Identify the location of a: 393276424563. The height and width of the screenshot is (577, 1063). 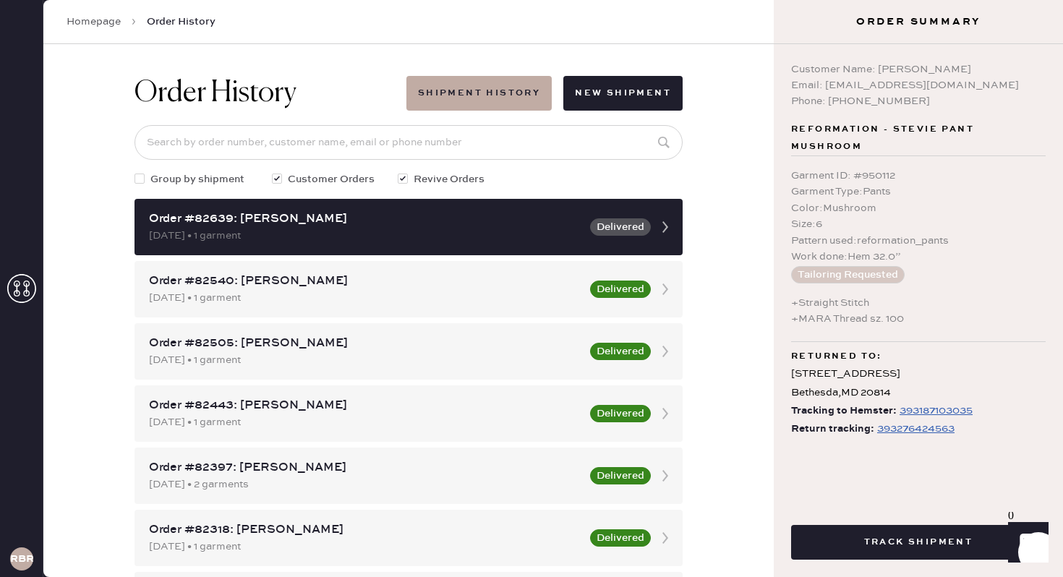
(914, 429).